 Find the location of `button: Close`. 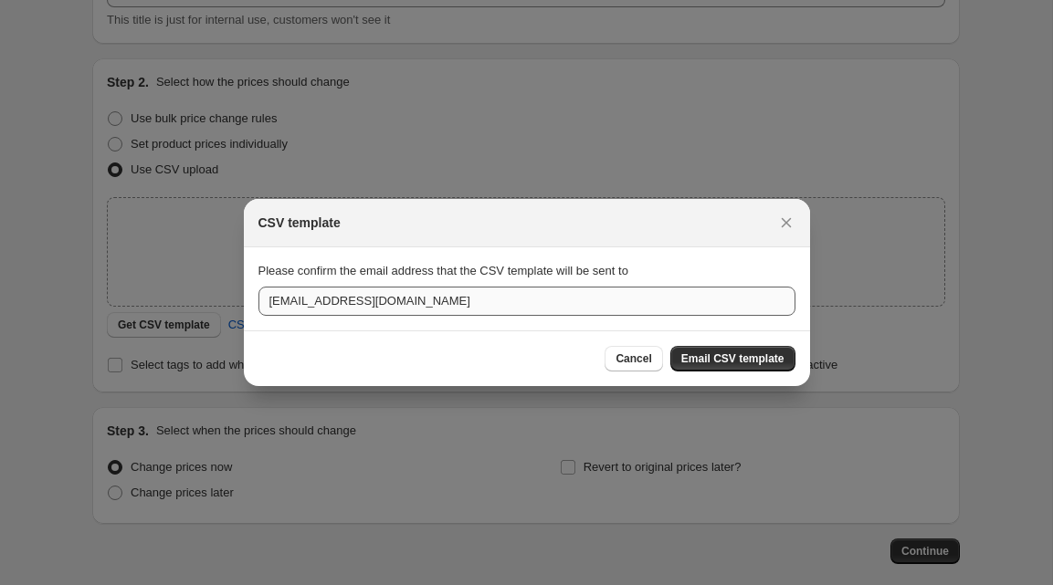

button: Close is located at coordinates (786, 223).